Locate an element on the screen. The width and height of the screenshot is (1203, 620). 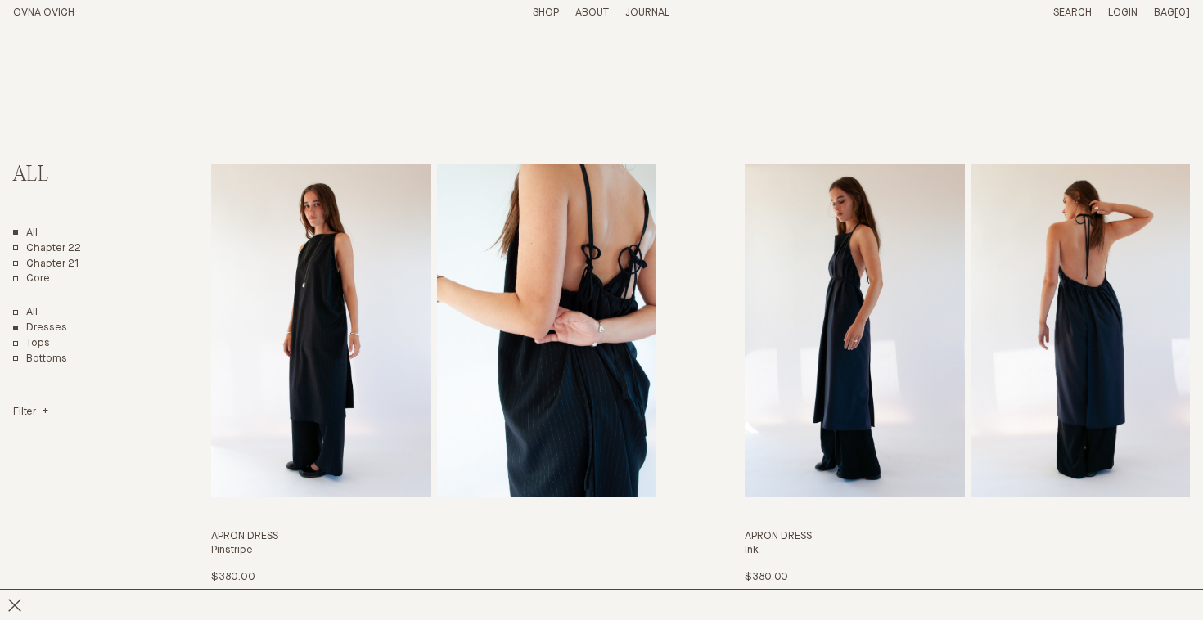
a: Chapter 21 is located at coordinates (46, 264).